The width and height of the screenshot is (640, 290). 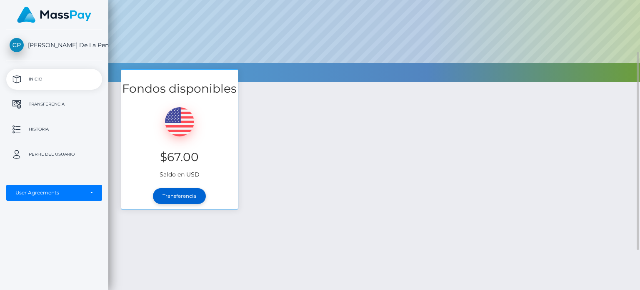 What do you see at coordinates (50, 193) in the screenshot?
I see `div: User Agreements` at bounding box center [50, 193].